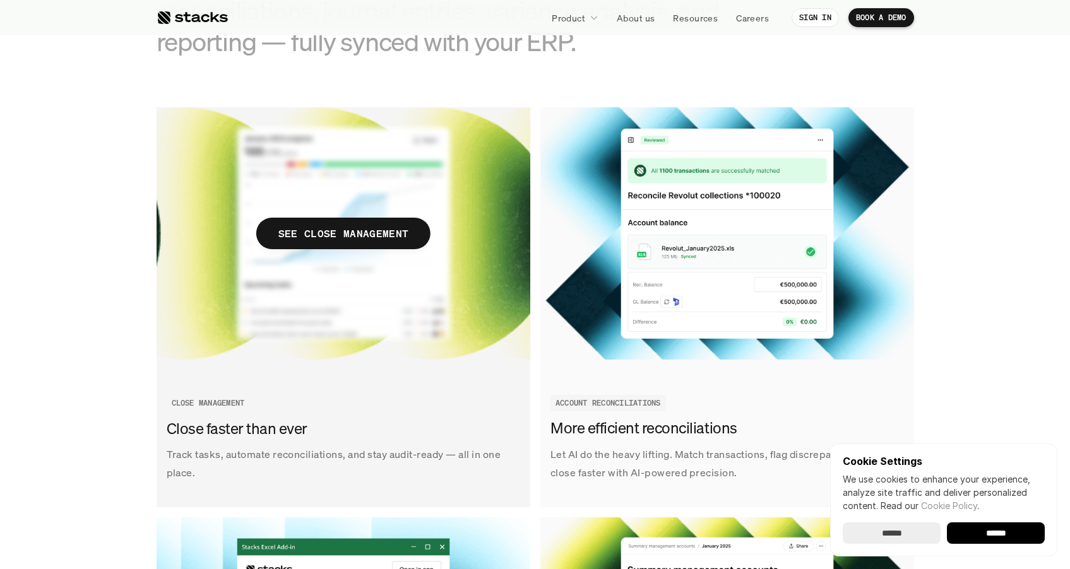  Describe the element at coordinates (944, 461) in the screenshot. I see `p: Cookie Settings` at that location.